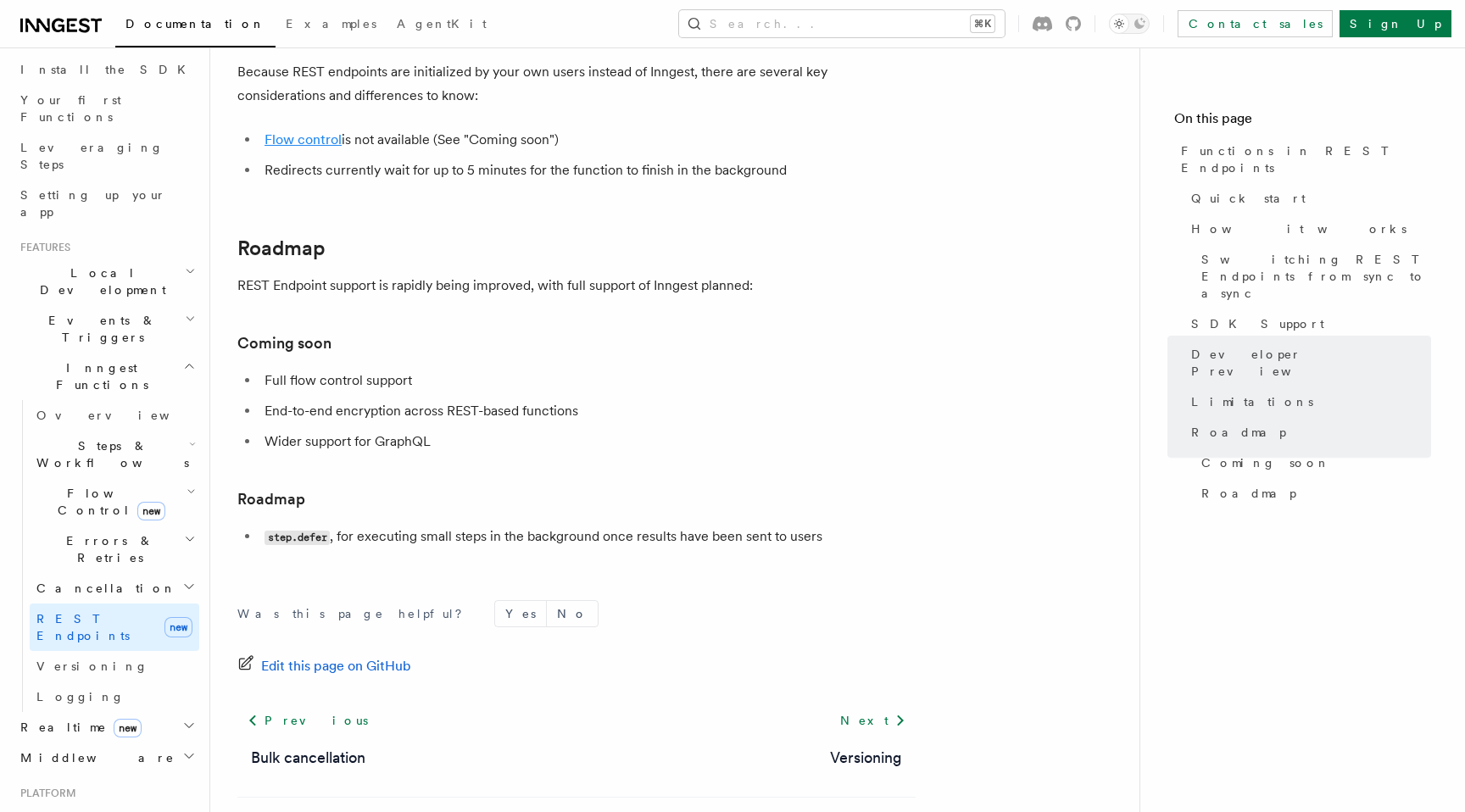 The width and height of the screenshot is (1465, 812). I want to click on a: Leveraging Steps, so click(106, 156).